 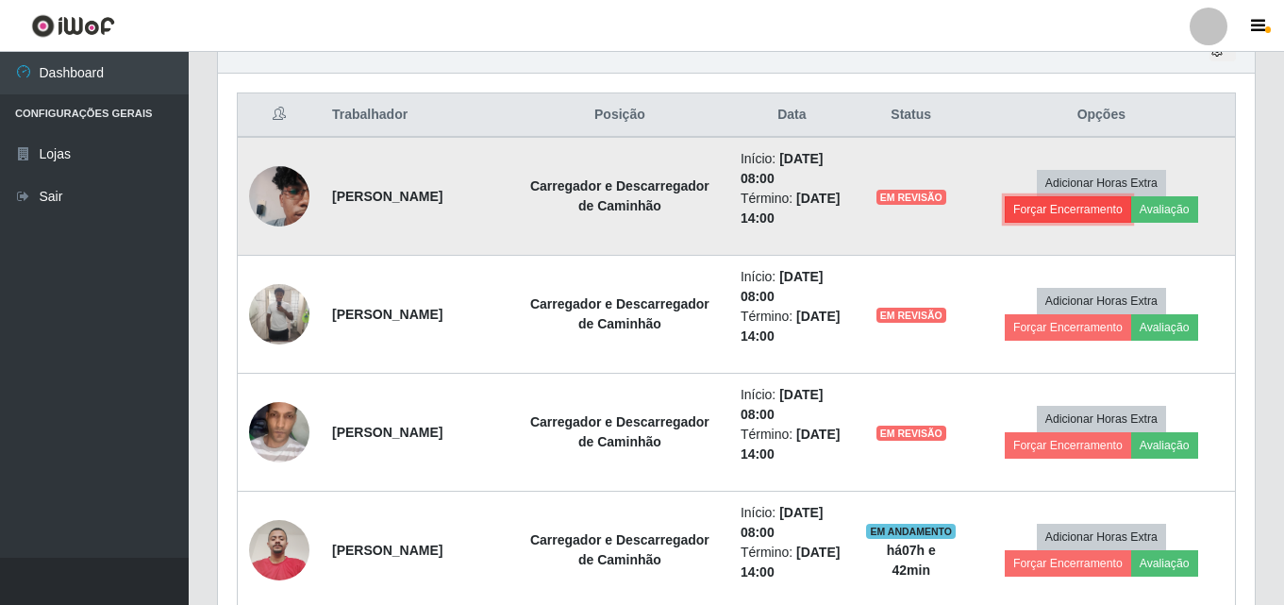 I want to click on th: Data, so click(x=792, y=115).